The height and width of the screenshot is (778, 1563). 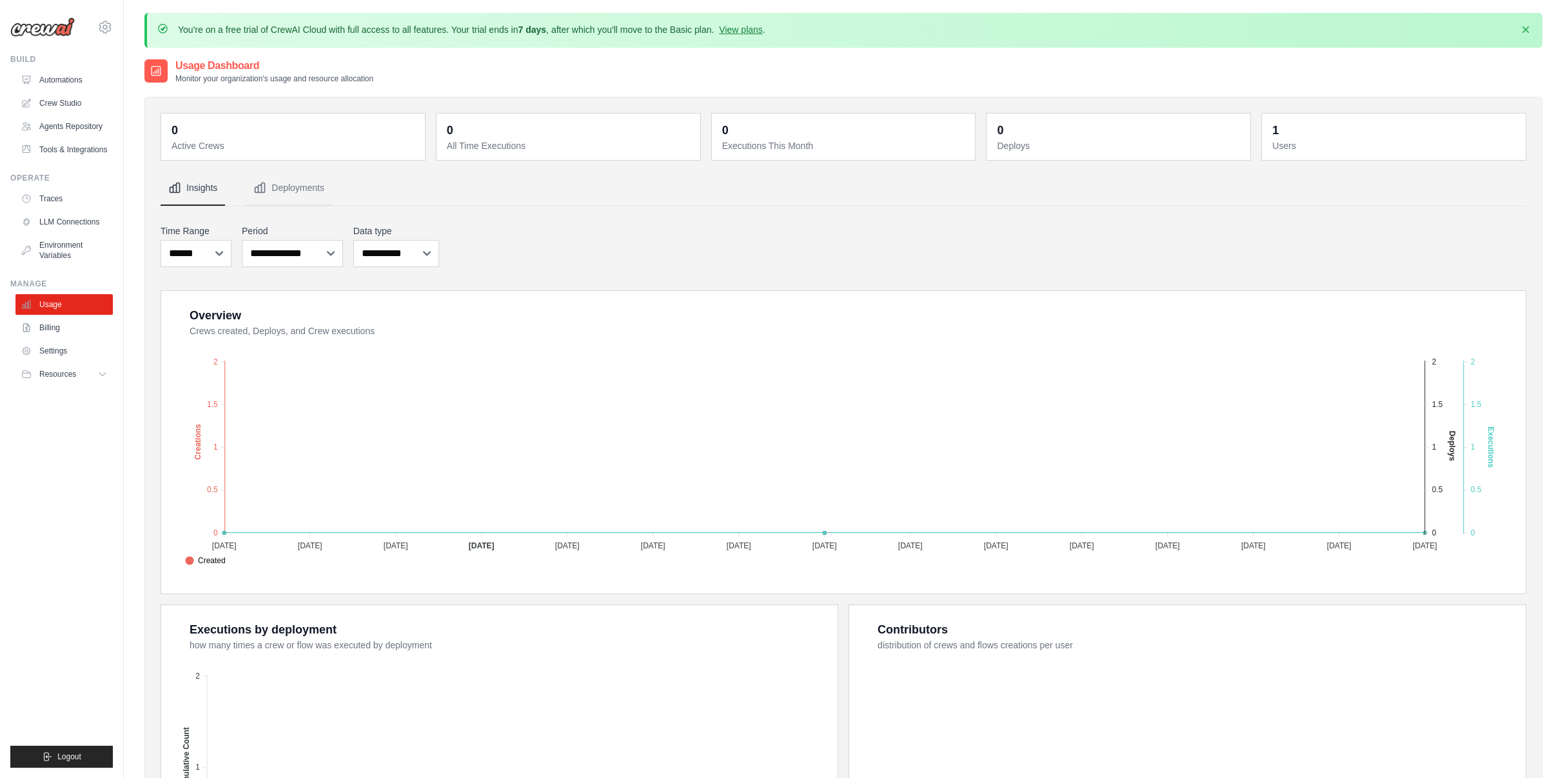 I want to click on div: Overview, so click(x=215, y=315).